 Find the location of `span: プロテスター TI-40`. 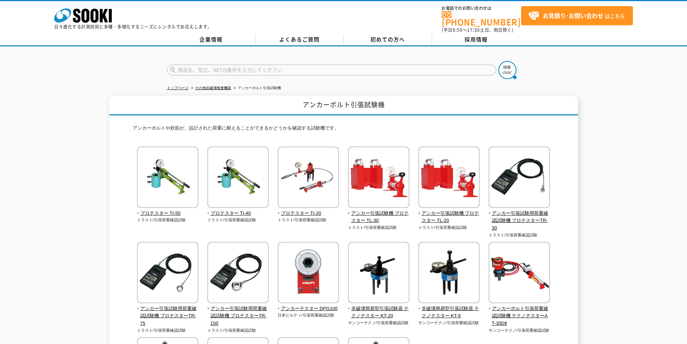

span: プロテスター TI-40 is located at coordinates (238, 213).